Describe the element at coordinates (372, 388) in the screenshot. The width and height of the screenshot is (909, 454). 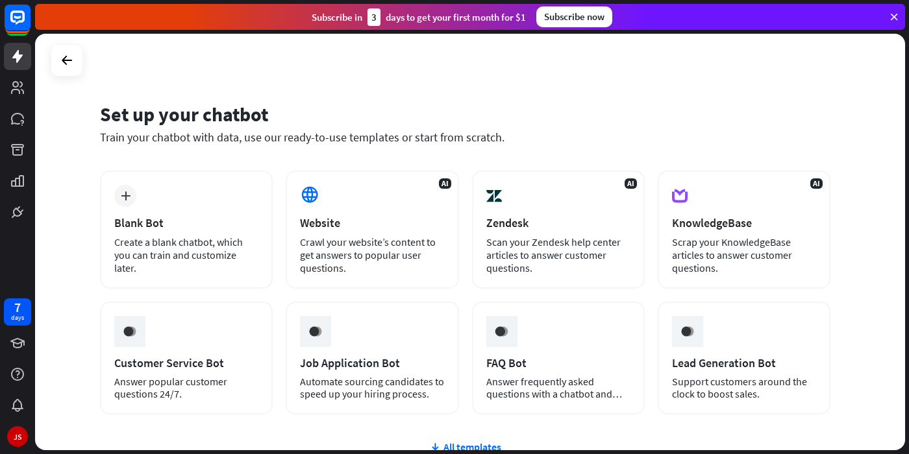
I see `div: Automate sourcing candidates to speed up your hiring process.` at that location.